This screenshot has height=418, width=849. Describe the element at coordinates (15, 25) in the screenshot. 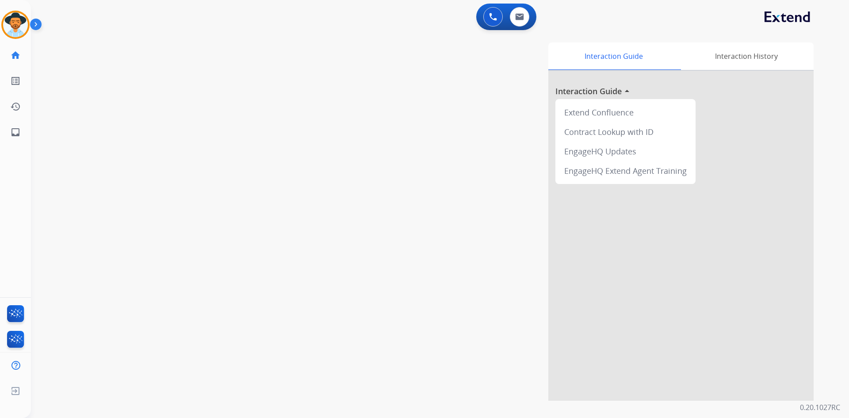

I see `img: avatar` at that location.